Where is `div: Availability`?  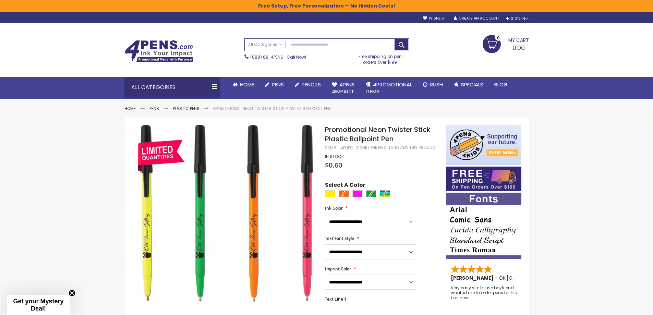 div: Availability is located at coordinates (334, 157).